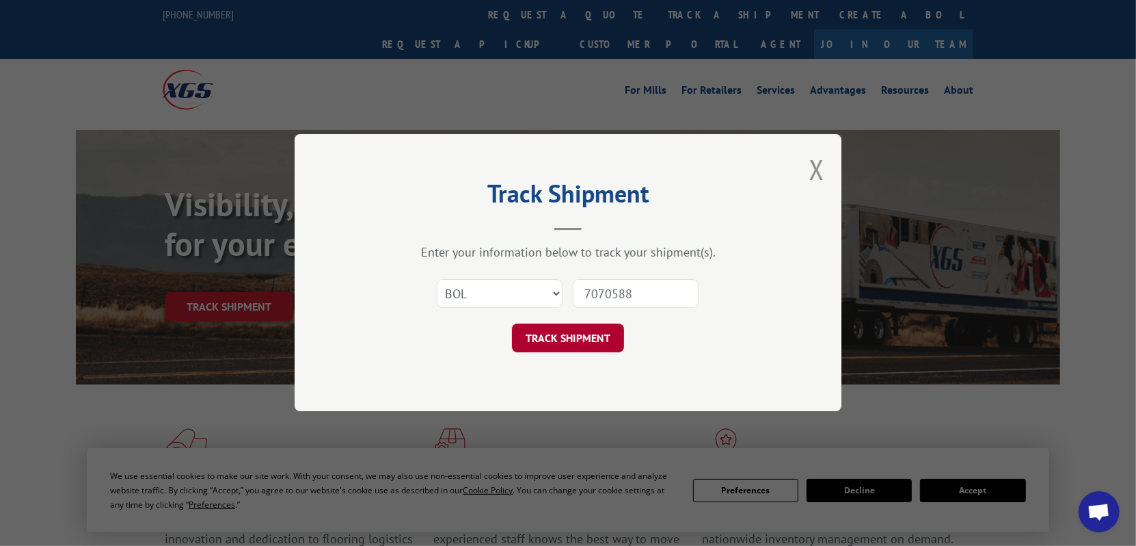 The image size is (1136, 546). I want to click on button: TRACK SHIPMENT, so click(568, 338).